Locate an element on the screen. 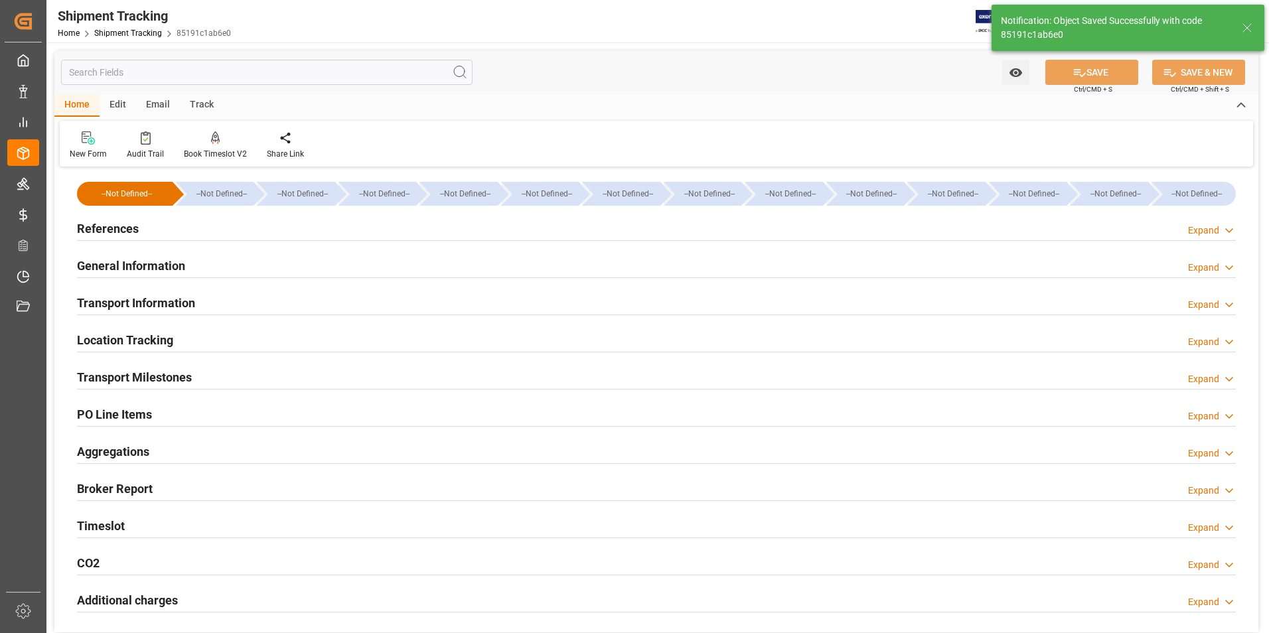  h2: References is located at coordinates (107, 228).